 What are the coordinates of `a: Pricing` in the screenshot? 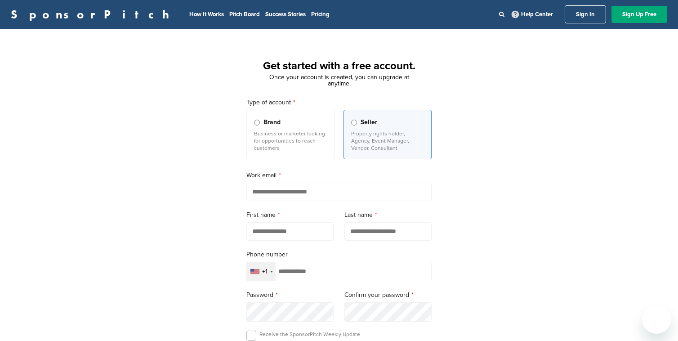 It's located at (320, 14).